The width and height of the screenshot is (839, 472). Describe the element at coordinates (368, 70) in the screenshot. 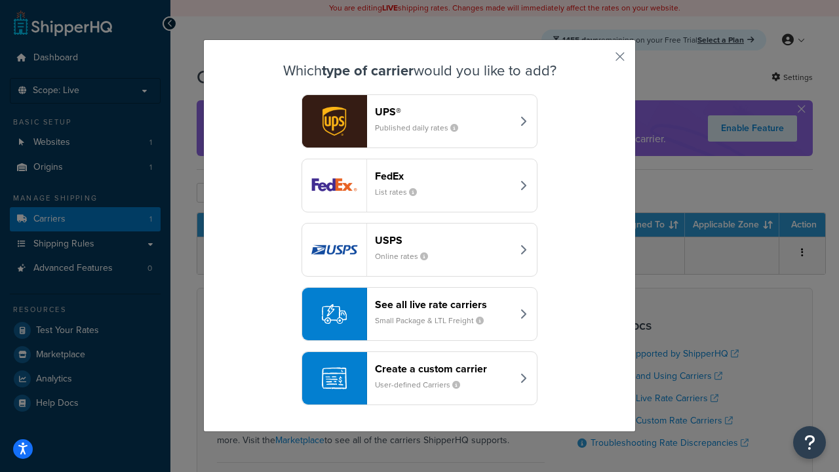

I see `strong: type of carrier` at that location.